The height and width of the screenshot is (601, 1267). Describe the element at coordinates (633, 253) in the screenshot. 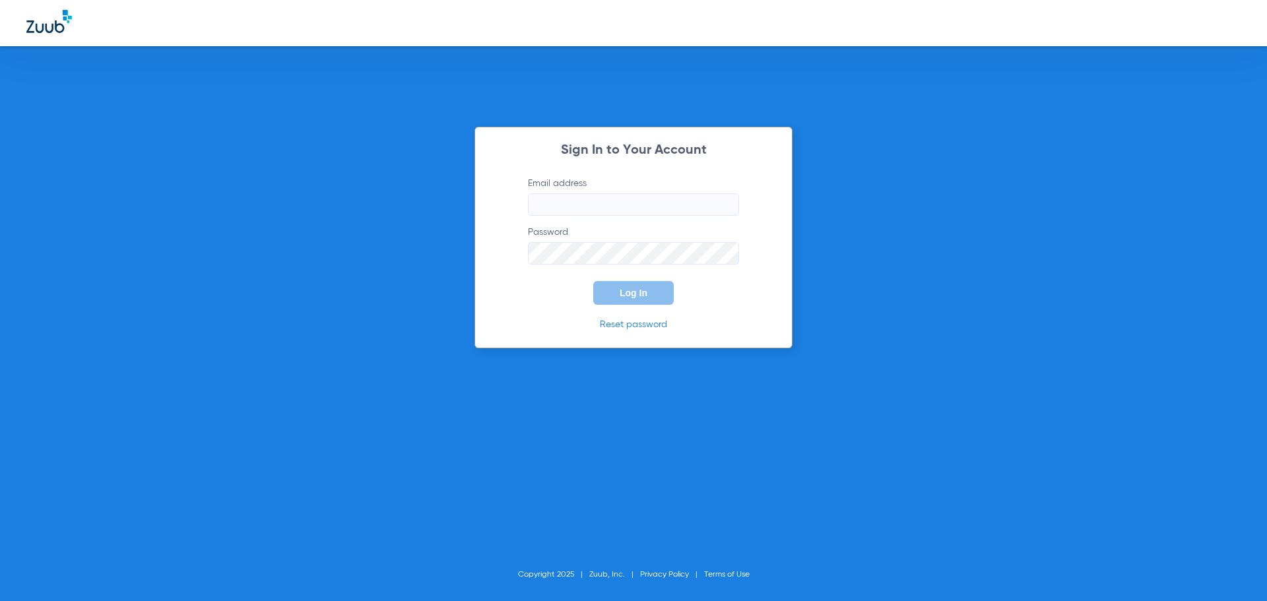

I see `input: Password` at that location.